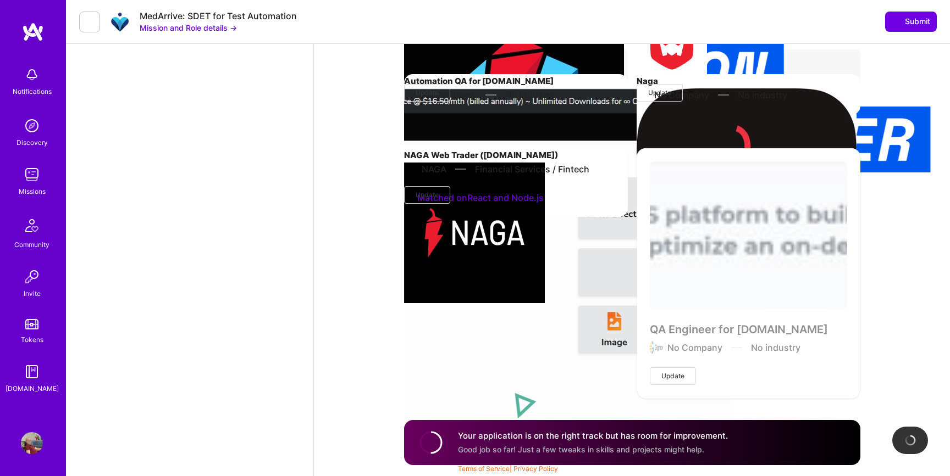 The width and height of the screenshot is (950, 476). What do you see at coordinates (32, 340) in the screenshot?
I see `div: Tokens` at bounding box center [32, 340].